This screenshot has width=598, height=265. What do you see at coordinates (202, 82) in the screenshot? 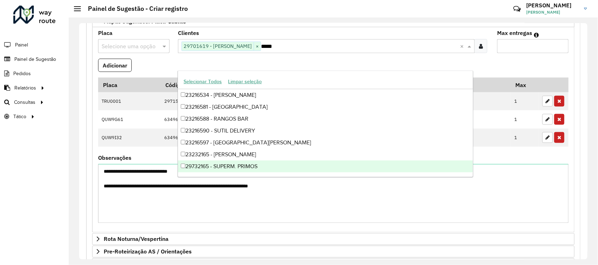
I see `button: Selecionar Todos` at bounding box center [202, 82].